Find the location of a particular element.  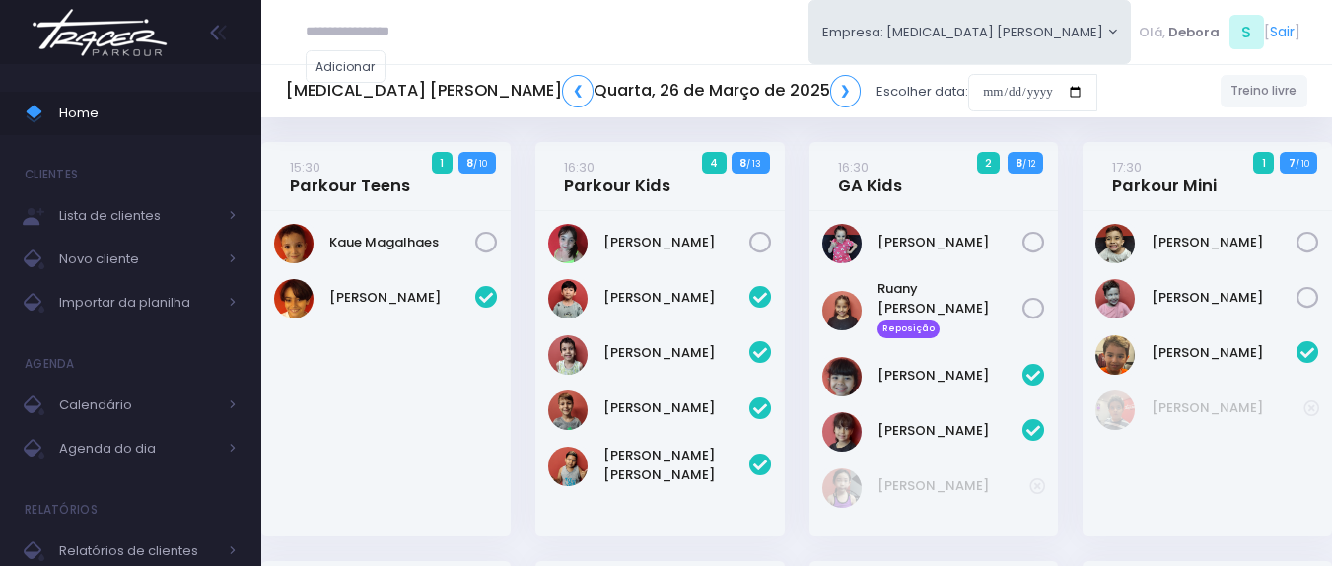

img: Pedro Bittencourt Miranda is located at coordinates (568, 410).